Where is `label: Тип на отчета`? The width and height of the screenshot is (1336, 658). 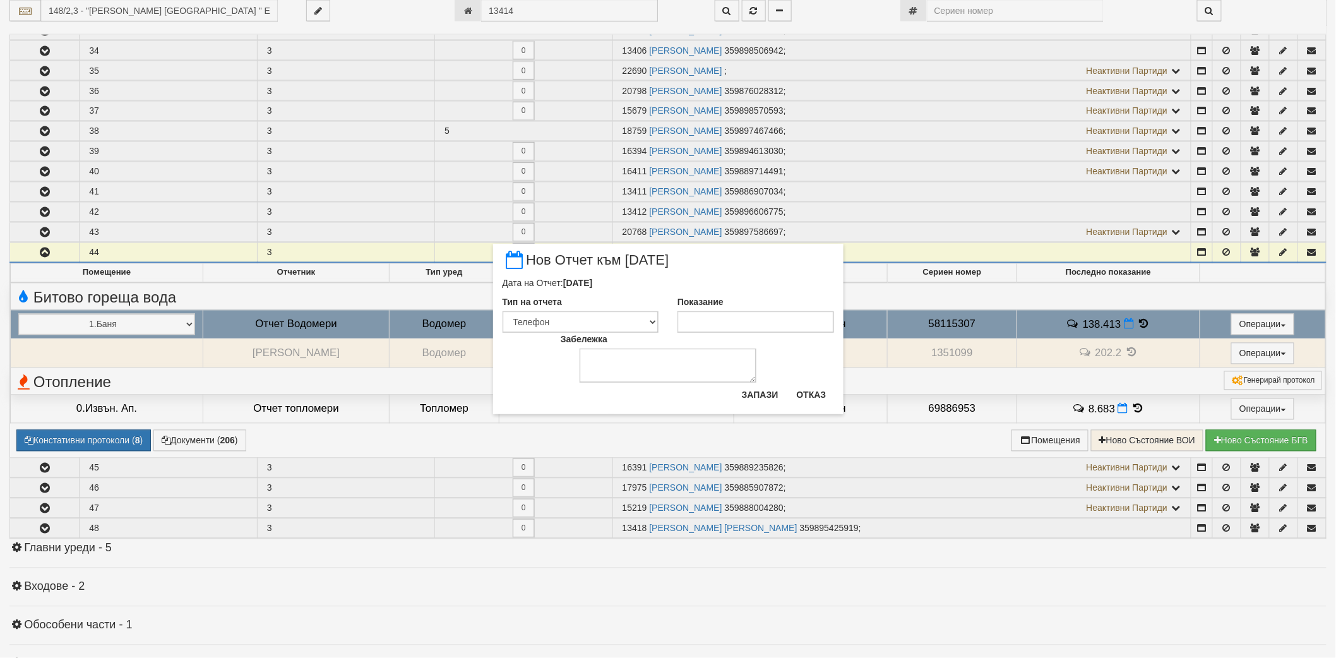 label: Тип на отчета is located at coordinates (532, 302).